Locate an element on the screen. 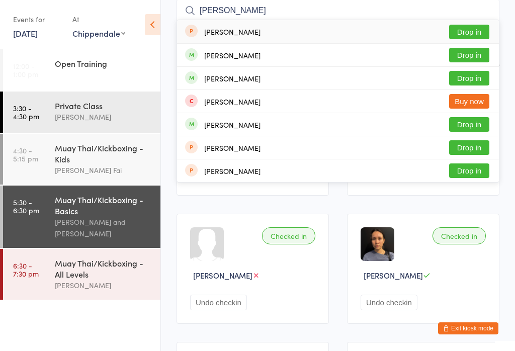 This screenshot has width=515, height=351. time: 6:30 - 7:30 pm is located at coordinates (26, 269).